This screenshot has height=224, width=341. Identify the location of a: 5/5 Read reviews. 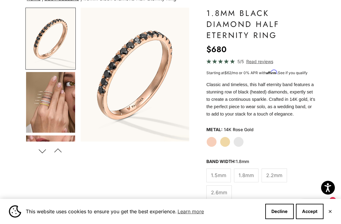
(261, 61).